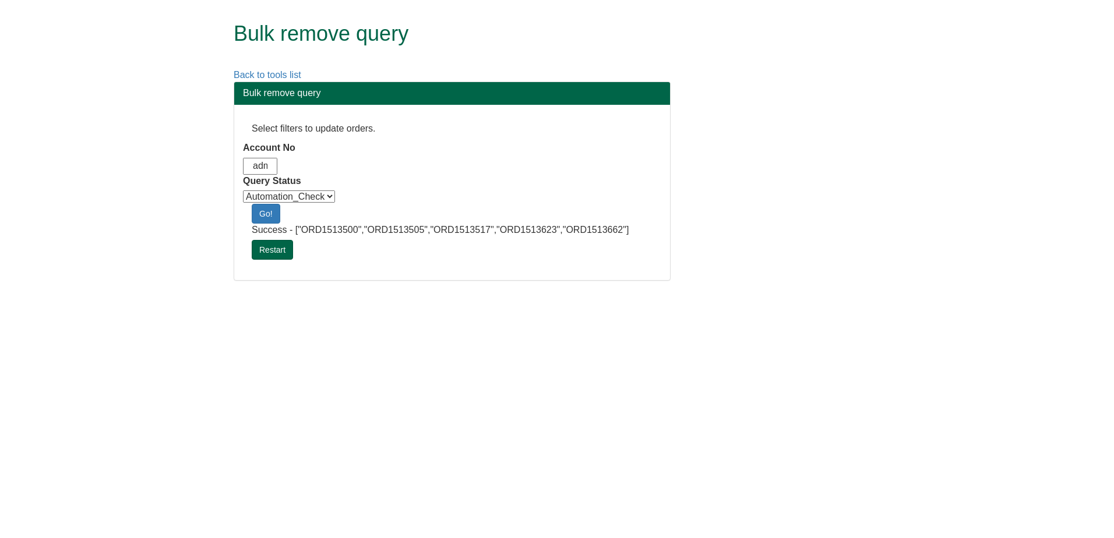  Describe the element at coordinates (440, 230) in the screenshot. I see `span: Success - ["ORD1513500","ORD1513505","ORD1513517","ORD1513623","ORD1513662"]` at that location.